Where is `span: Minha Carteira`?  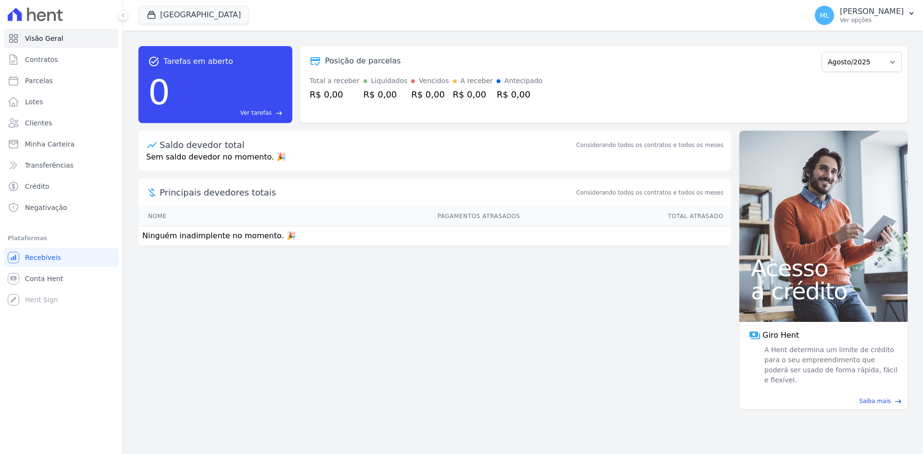
span: Minha Carteira is located at coordinates (50, 144).